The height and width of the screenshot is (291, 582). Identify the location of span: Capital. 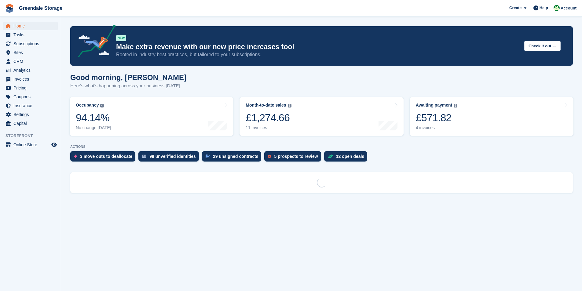
(32, 123).